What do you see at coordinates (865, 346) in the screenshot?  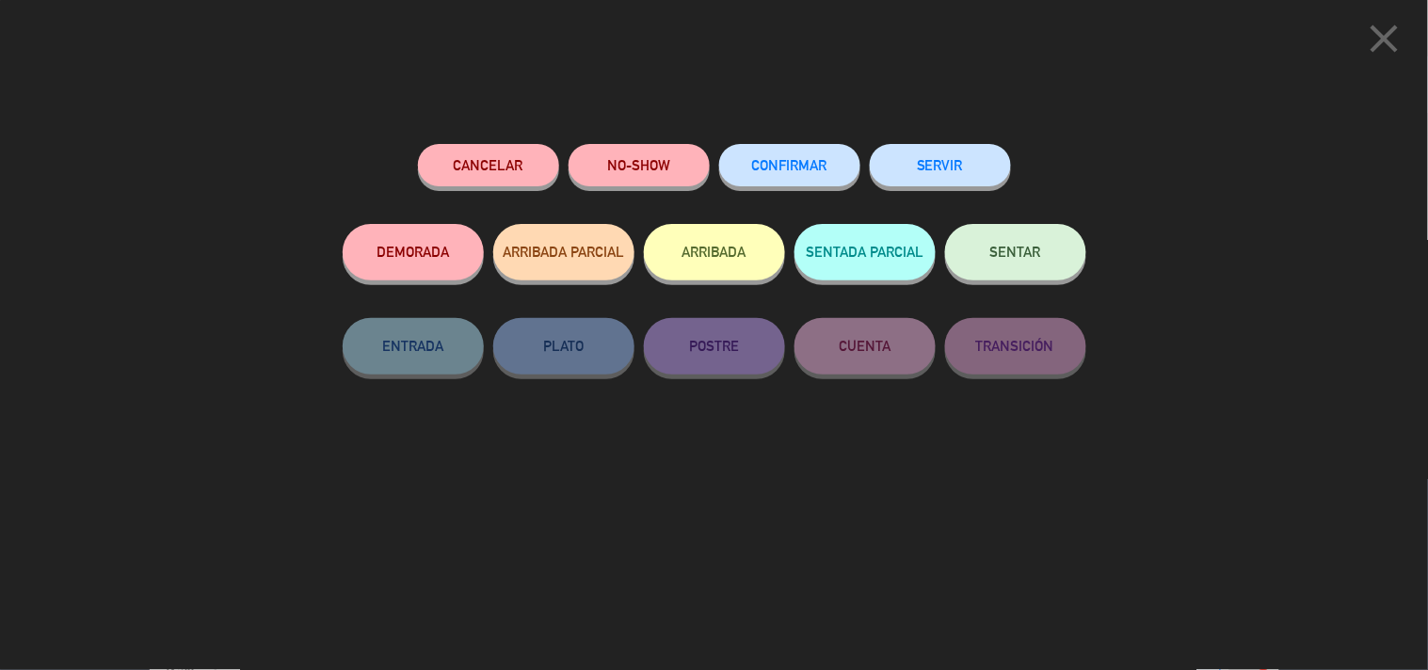 I see `button: CUENTA` at bounding box center [865, 346].